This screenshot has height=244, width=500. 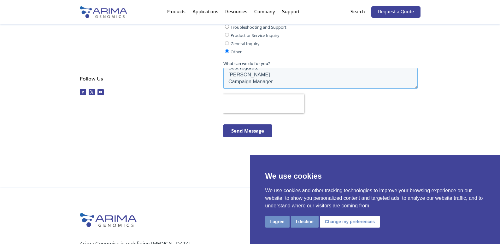 What do you see at coordinates (3, 90) in the screenshot?
I see `input: Troubleshooting and Support` at bounding box center [3, 90].